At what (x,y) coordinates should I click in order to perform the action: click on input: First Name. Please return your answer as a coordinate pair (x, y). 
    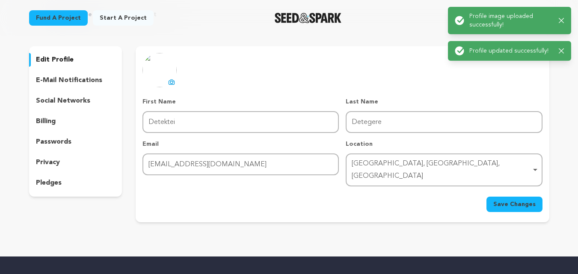
    Looking at the image, I should click on (240, 122).